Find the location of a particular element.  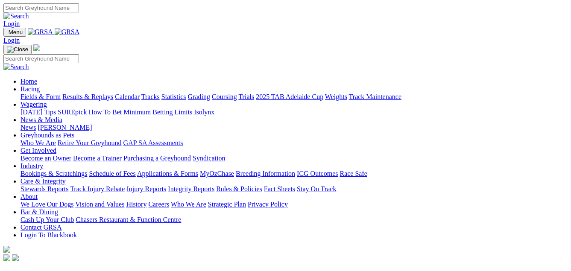

a: Chasers Restaurant & Function Centre is located at coordinates (128, 219).